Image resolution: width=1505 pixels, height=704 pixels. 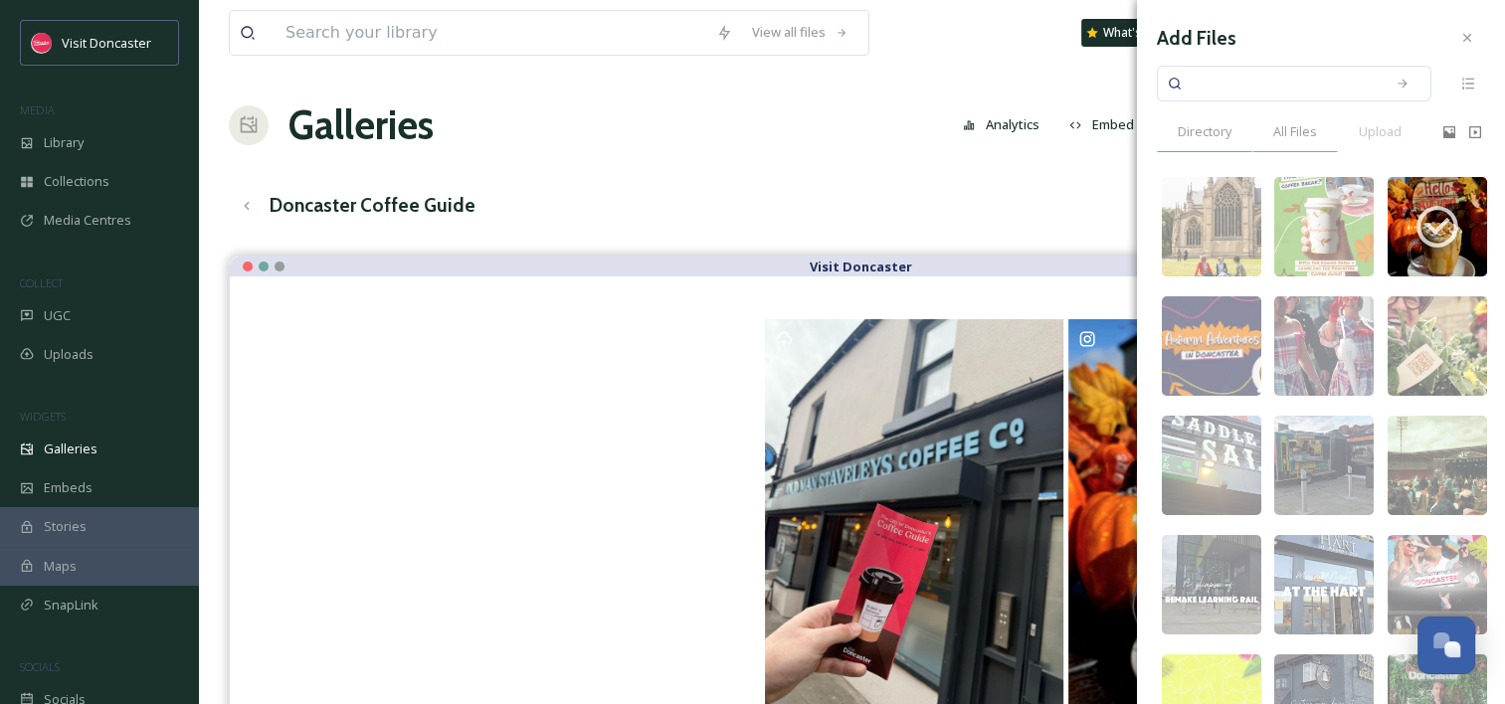 I want to click on img: e3a0c8f4-84b3-4773-aa32-2715eb9a8ef9.jpg, so click(x=1438, y=466).